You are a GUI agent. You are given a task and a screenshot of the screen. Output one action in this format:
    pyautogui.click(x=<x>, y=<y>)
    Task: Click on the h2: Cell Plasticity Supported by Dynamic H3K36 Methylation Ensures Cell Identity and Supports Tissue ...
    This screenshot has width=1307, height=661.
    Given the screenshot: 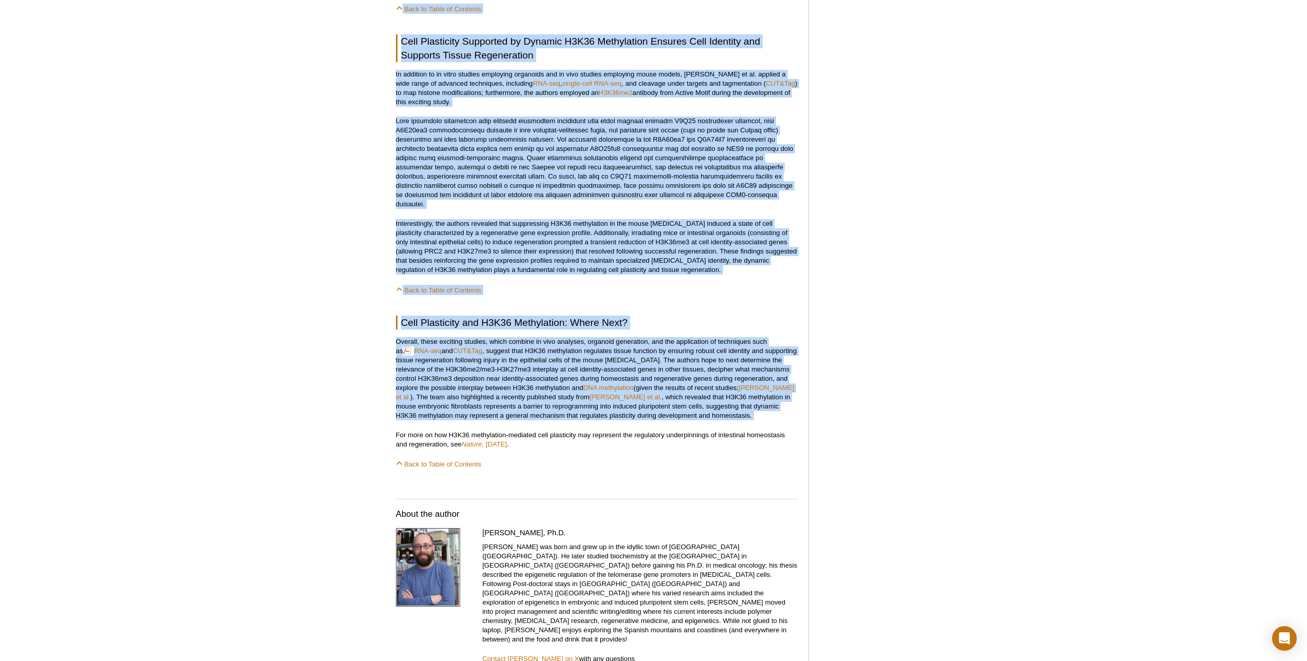 What is the action you would take?
    pyautogui.click(x=597, y=48)
    